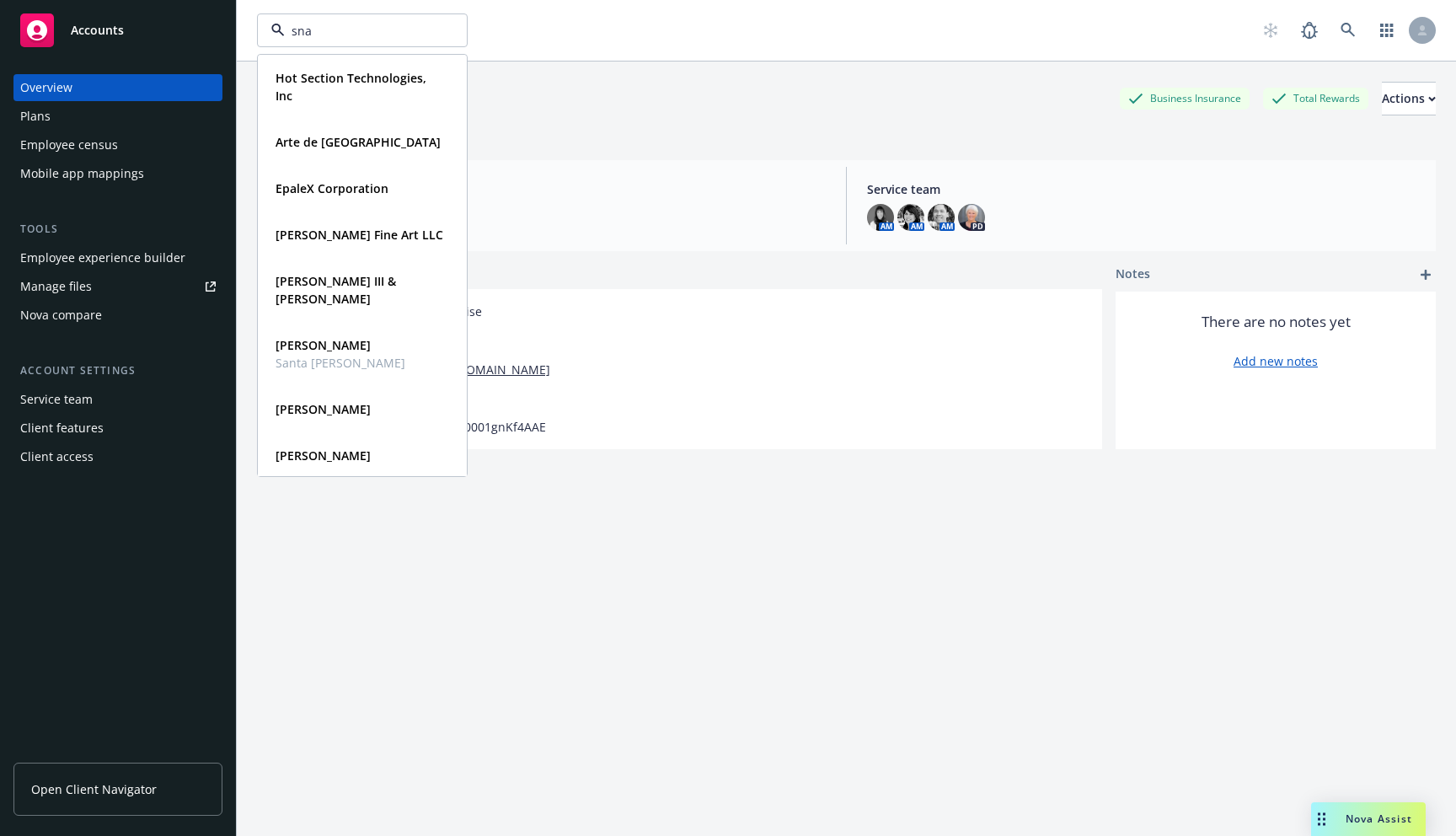 The width and height of the screenshot is (1456, 836). What do you see at coordinates (1387, 31) in the screenshot?
I see `a: Switch app` at bounding box center [1387, 31].